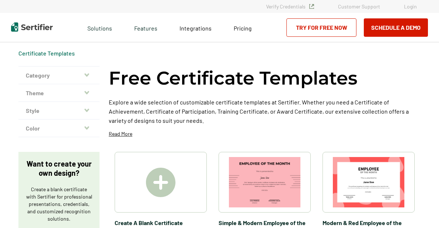 The height and width of the screenshot is (228, 439). Describe the element at coordinates (46, 53) in the screenshot. I see `a: Certificate Templates` at that location.